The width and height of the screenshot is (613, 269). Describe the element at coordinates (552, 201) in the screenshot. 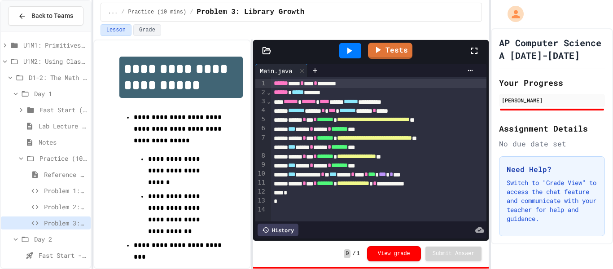

I see `p: Switch to "Grade View" to access the chat feature and communicate with your teacher for help and ...` at that location.